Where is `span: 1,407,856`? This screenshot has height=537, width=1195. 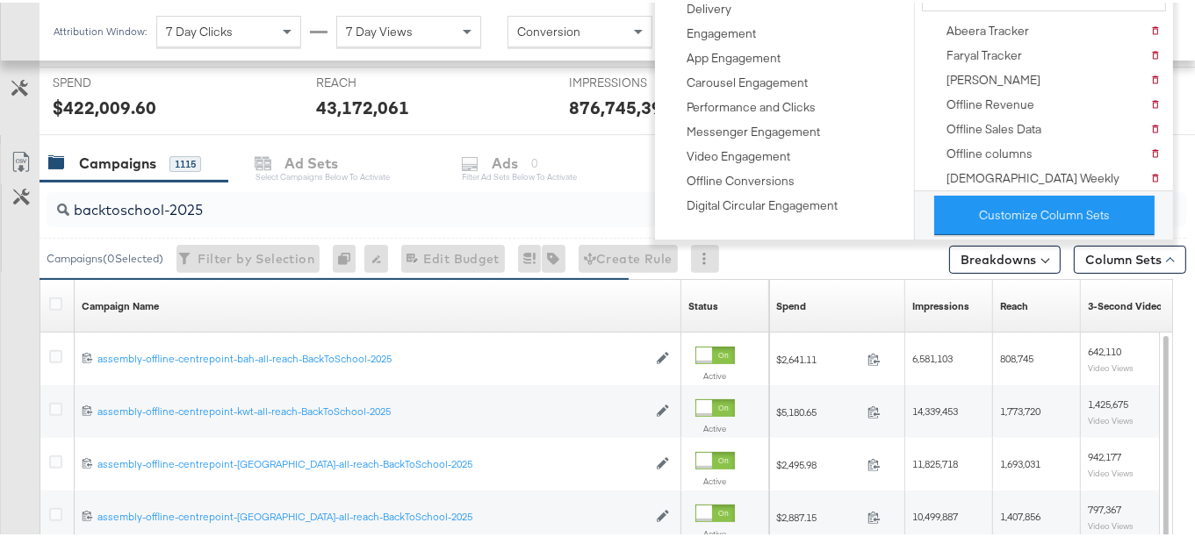 span: 1,407,856 is located at coordinates (1020, 514).